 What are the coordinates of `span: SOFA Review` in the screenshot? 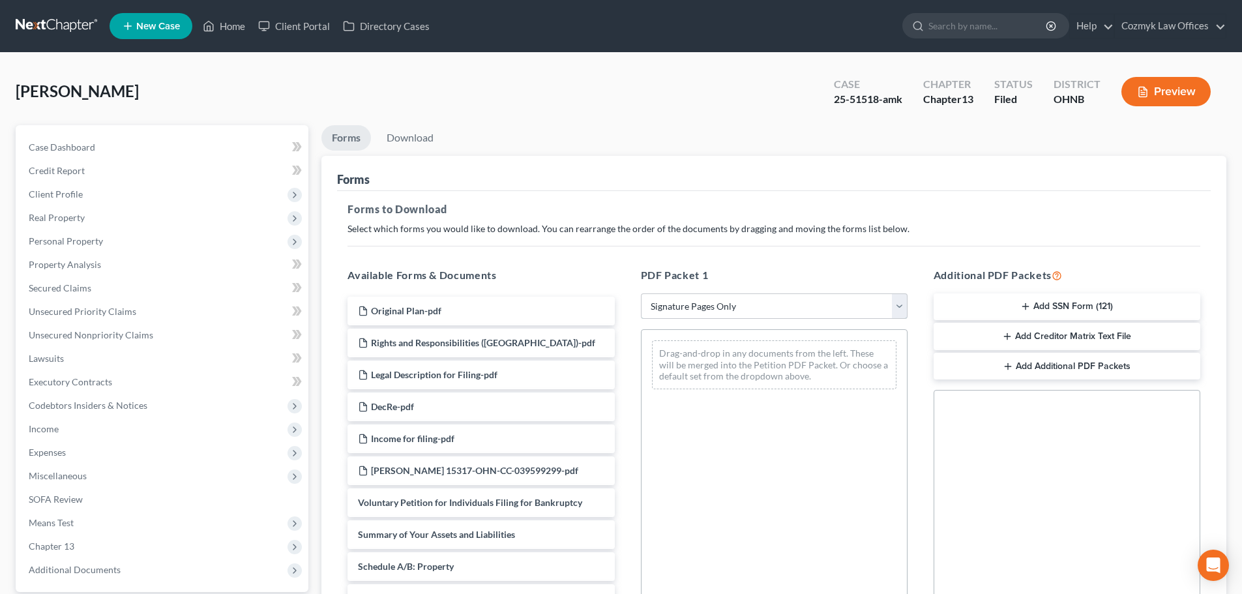 It's located at (55, 499).